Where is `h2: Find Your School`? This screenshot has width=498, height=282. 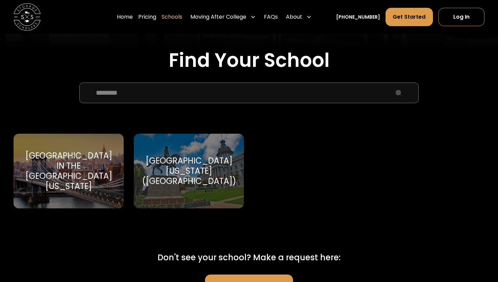 h2: Find Your School is located at coordinates (249, 60).